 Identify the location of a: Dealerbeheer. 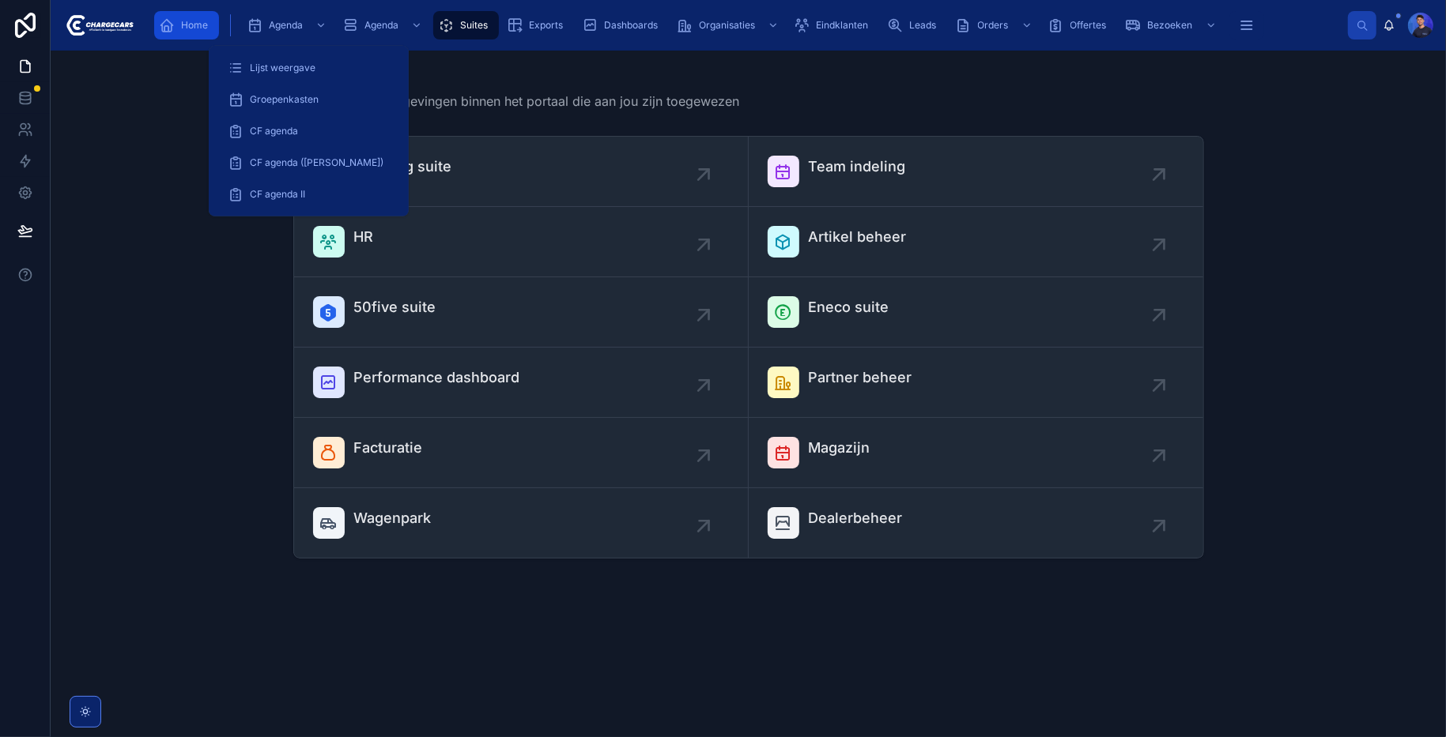
(975, 523).